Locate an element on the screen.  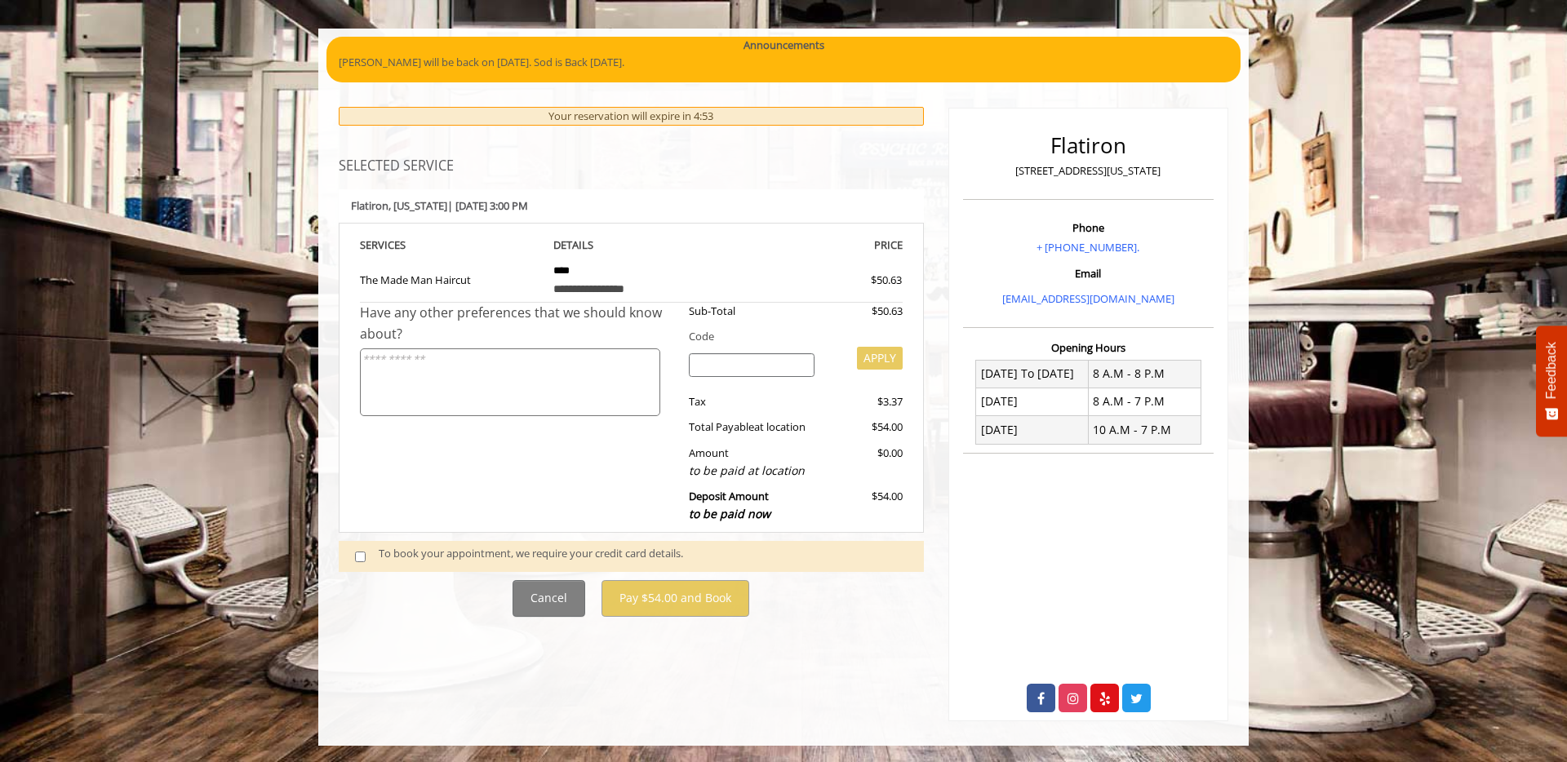
div: $3.37 is located at coordinates (865, 402).